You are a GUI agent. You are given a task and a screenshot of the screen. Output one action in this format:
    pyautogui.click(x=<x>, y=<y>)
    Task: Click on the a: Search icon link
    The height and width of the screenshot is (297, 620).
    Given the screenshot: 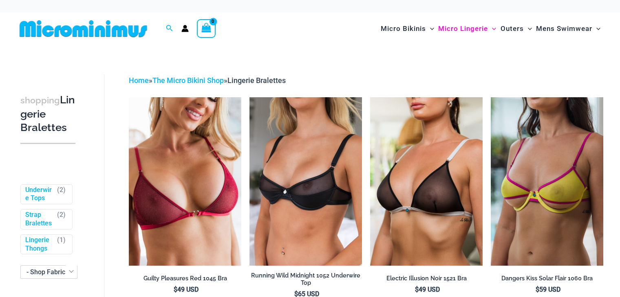 What is the action you would take?
    pyautogui.click(x=169, y=29)
    